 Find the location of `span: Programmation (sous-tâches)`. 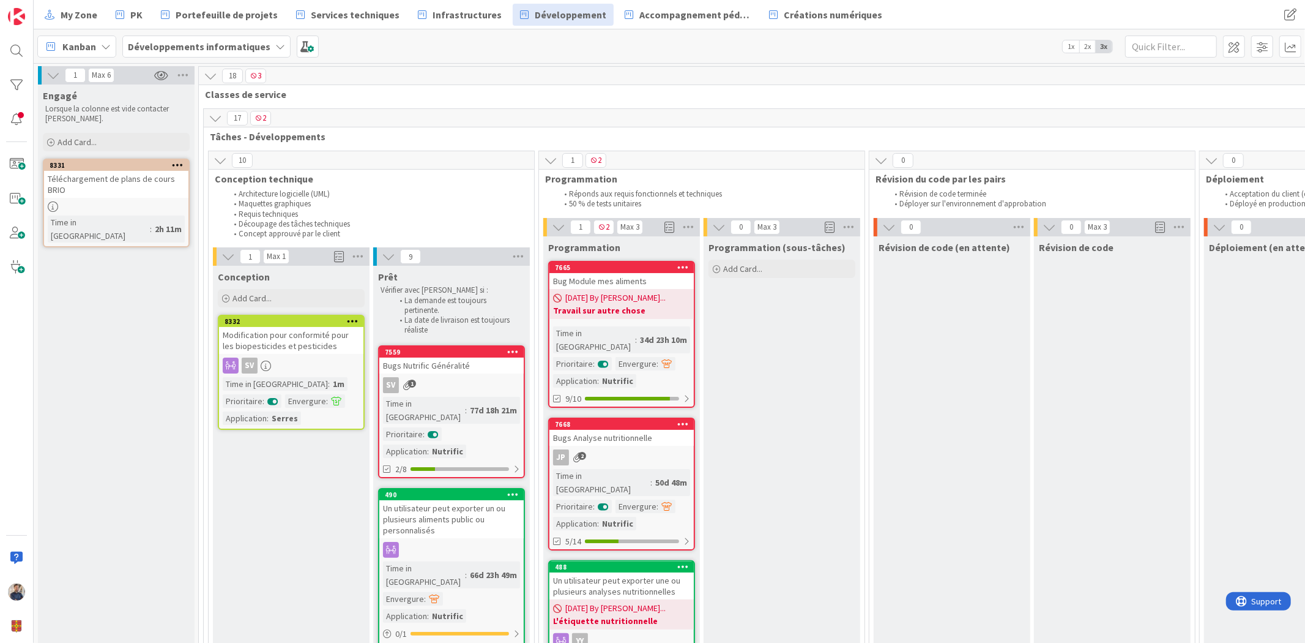

span: Programmation (sous-tâches) is located at coordinates (777, 247).